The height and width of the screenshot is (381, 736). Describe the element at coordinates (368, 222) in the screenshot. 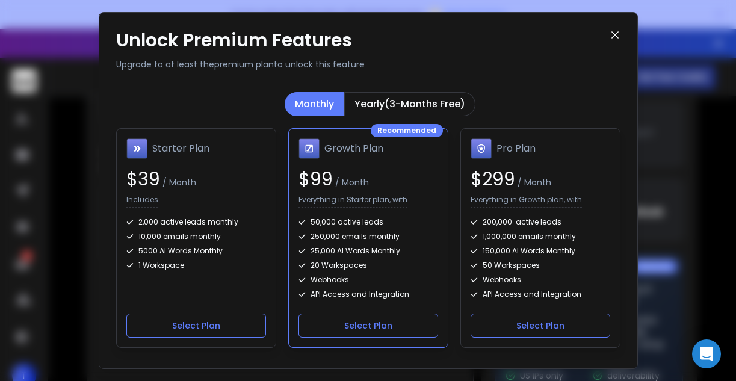

I see `div: 50,000 active leads` at that location.